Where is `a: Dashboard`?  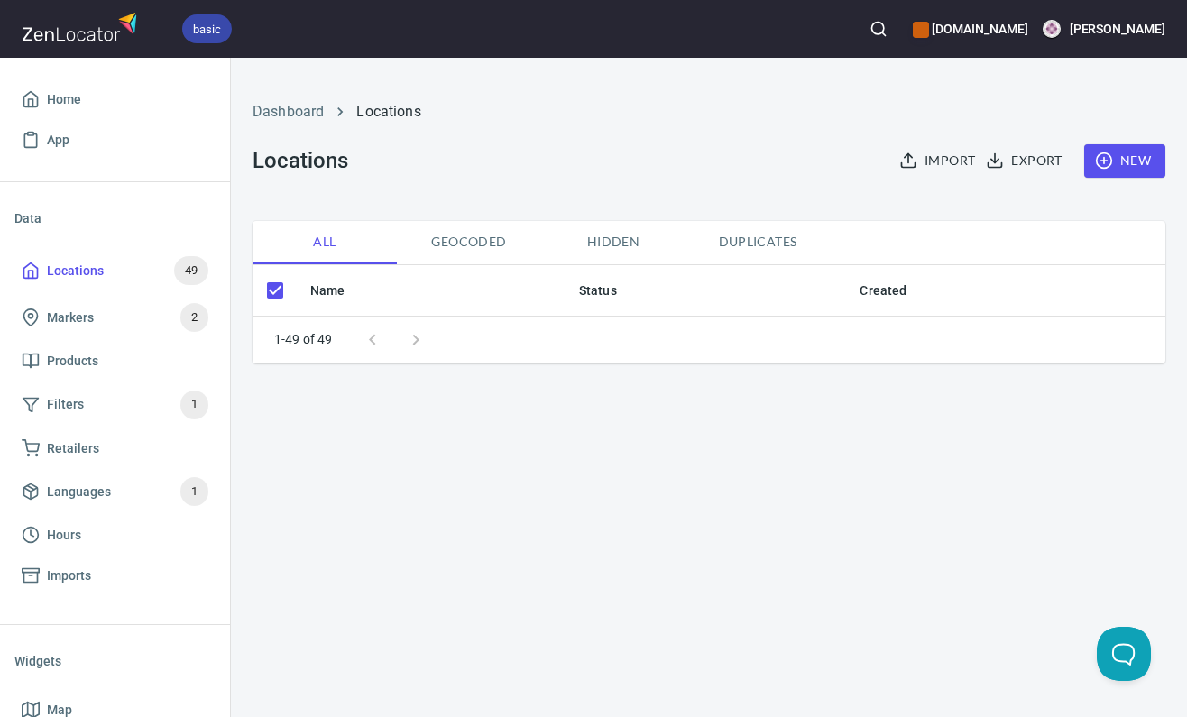 a: Dashboard is located at coordinates (288, 111).